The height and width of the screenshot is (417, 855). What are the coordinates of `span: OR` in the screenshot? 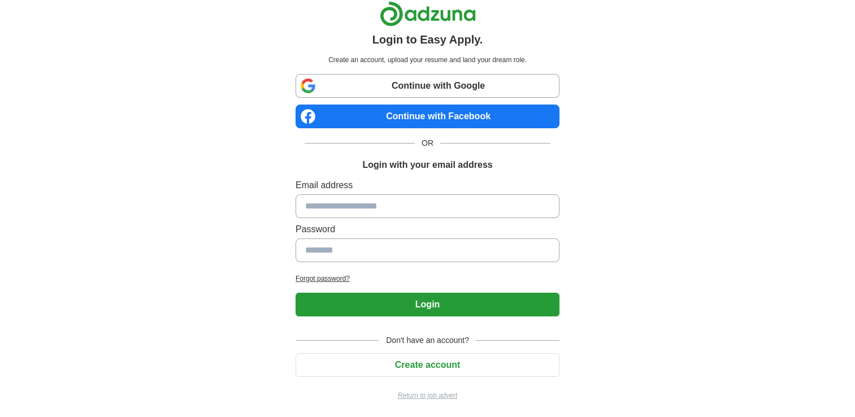 It's located at (427, 143).